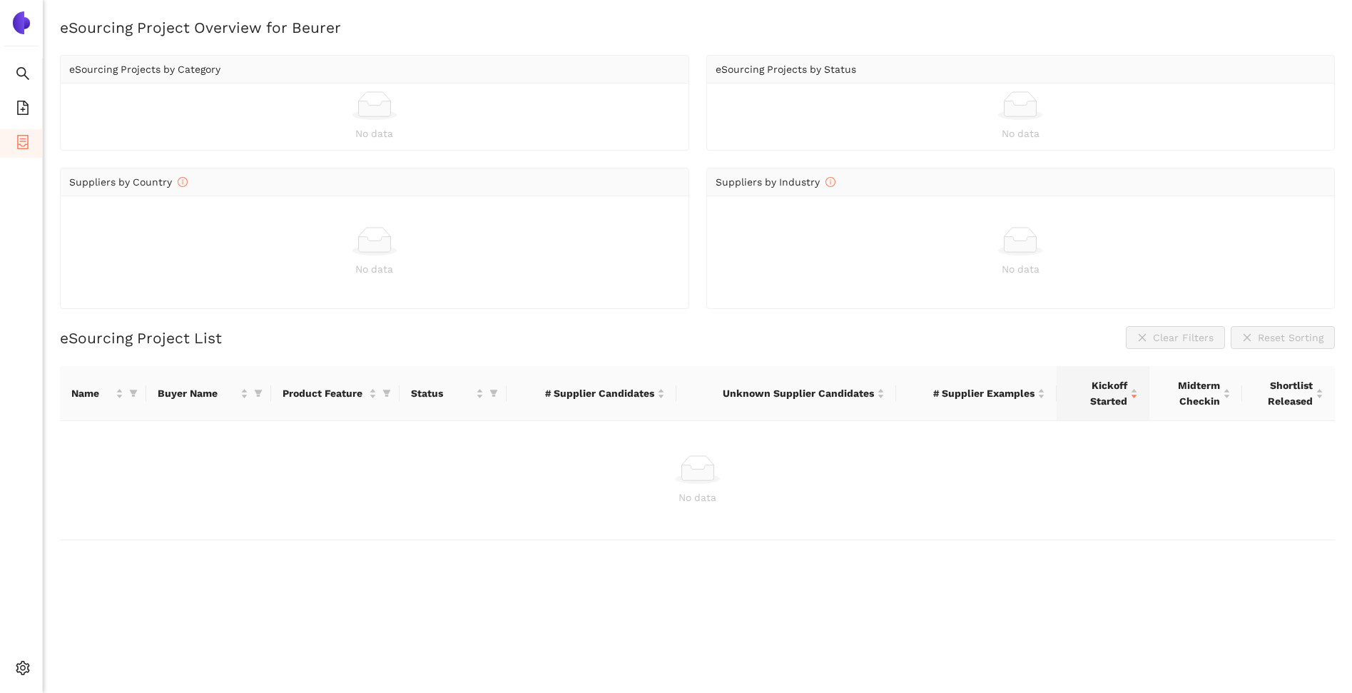 Image resolution: width=1352 pixels, height=693 pixels. What do you see at coordinates (1283, 338) in the screenshot?
I see `button: closeReset Sorting` at bounding box center [1283, 338].